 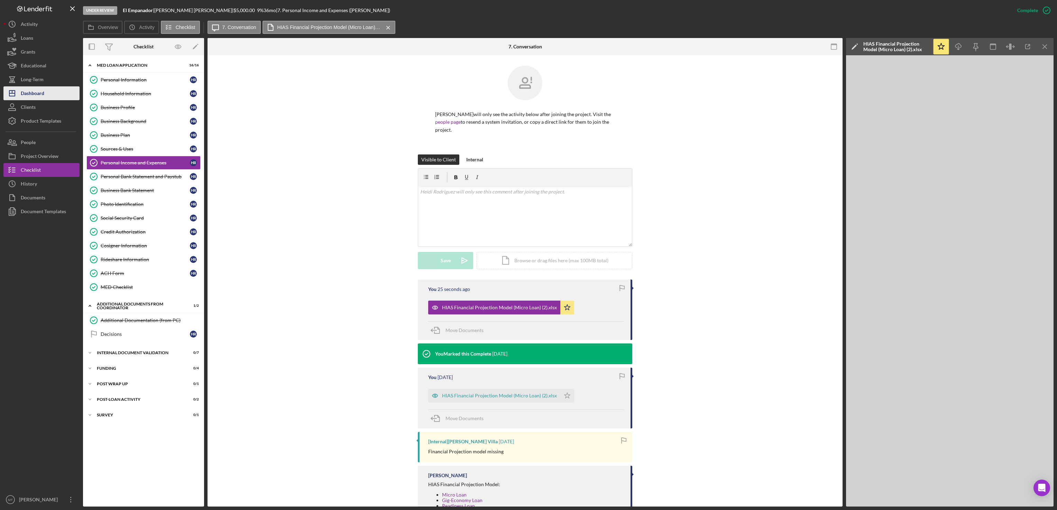 I want to click on div: 9 %, so click(x=260, y=10).